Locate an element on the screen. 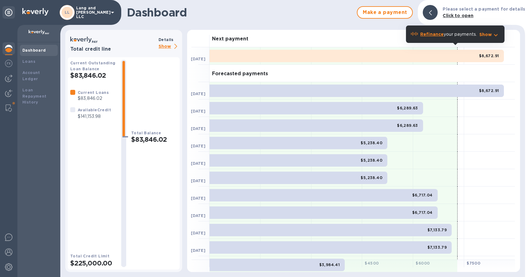 The height and width of the screenshot is (277, 530). button: Make a payment is located at coordinates (385, 12).